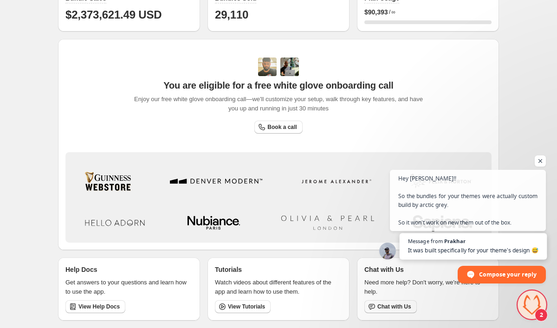 The width and height of the screenshot is (557, 328). Describe the element at coordinates (278, 127) in the screenshot. I see `a: Book a call` at that location.